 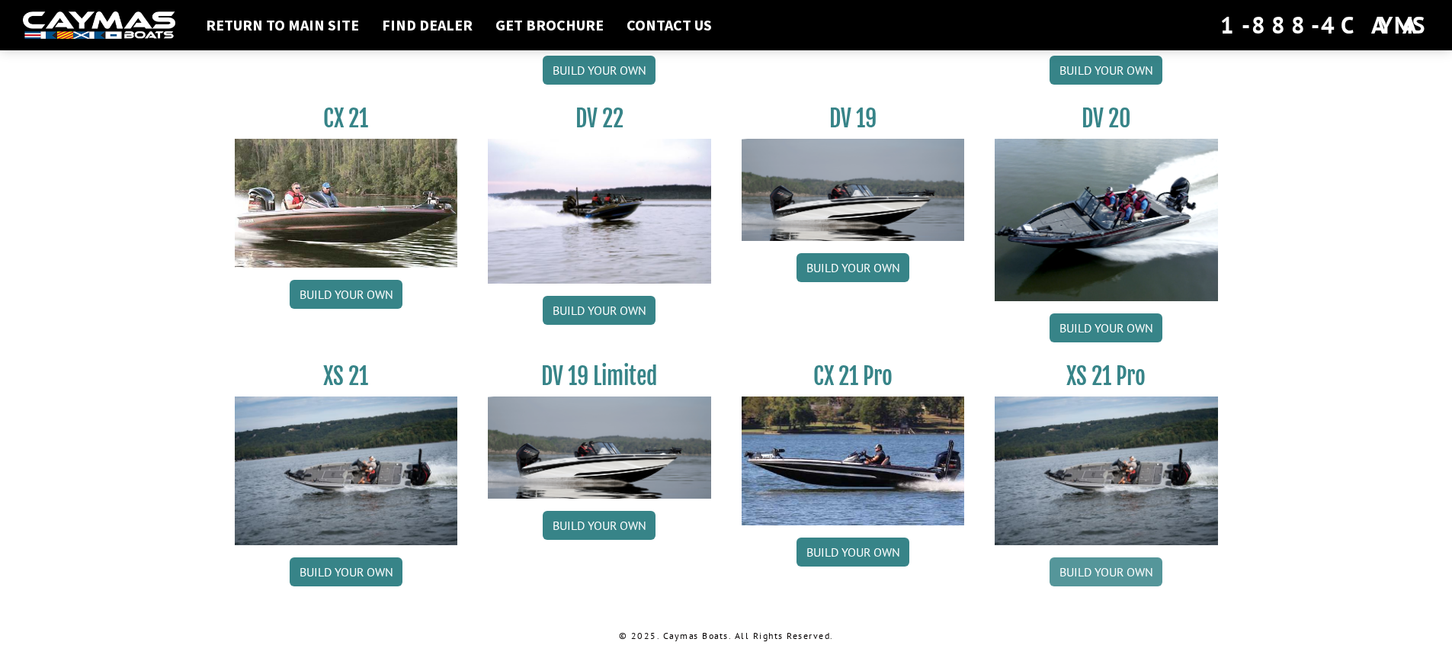 I want to click on h3: XS 21, so click(x=346, y=376).